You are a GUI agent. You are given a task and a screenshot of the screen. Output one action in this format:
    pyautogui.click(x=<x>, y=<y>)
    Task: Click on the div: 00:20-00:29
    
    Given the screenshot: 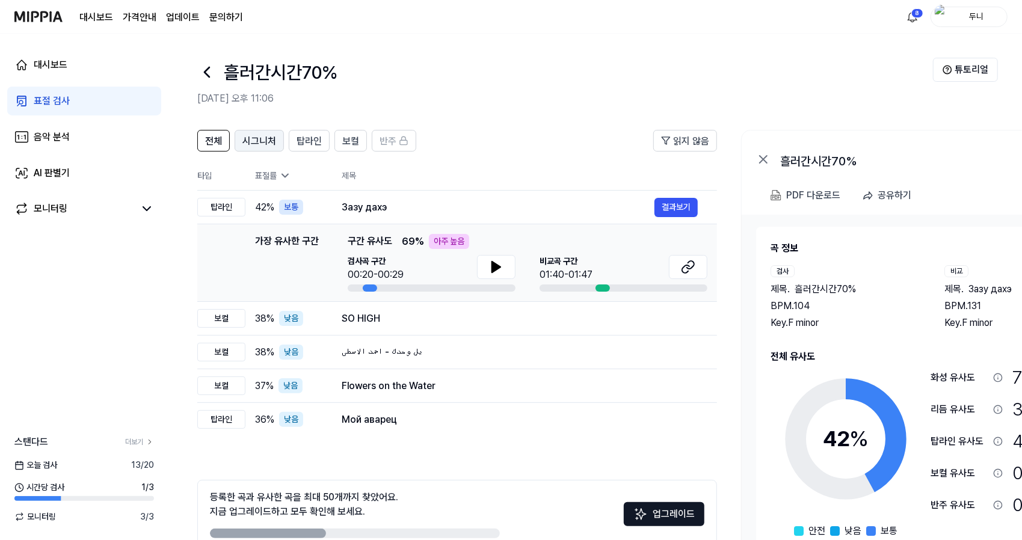 What is the action you would take?
    pyautogui.click(x=375, y=275)
    